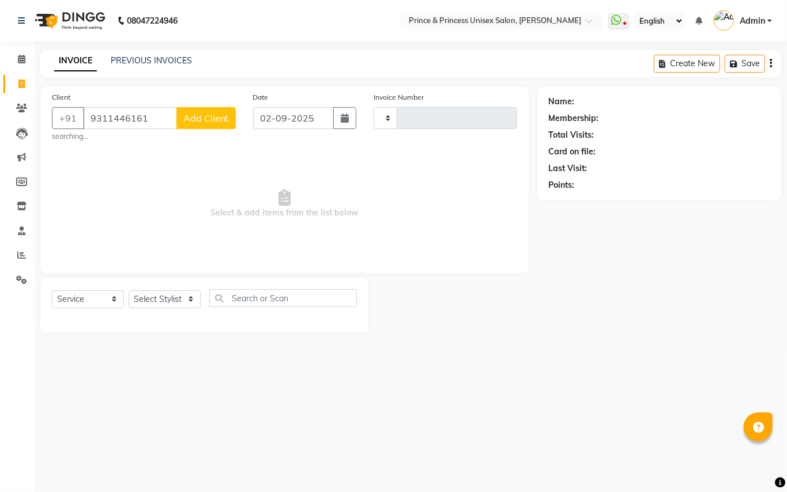 Image resolution: width=787 pixels, height=492 pixels. I want to click on div: Points:, so click(562, 185).